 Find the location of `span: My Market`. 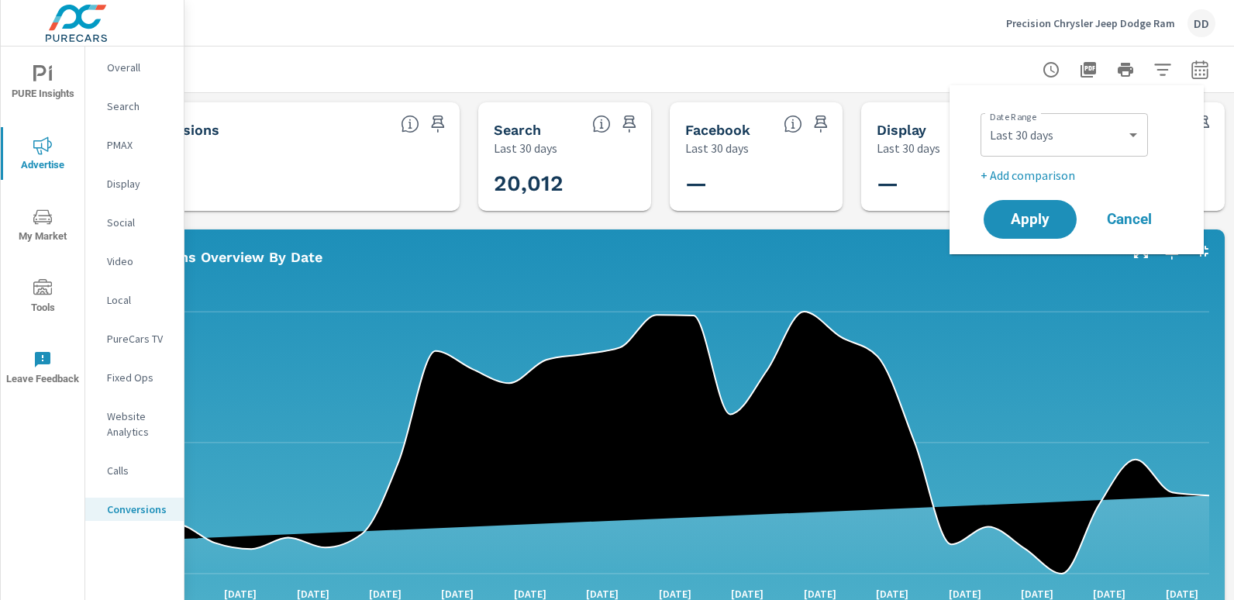

span: My Market is located at coordinates (43, 226).